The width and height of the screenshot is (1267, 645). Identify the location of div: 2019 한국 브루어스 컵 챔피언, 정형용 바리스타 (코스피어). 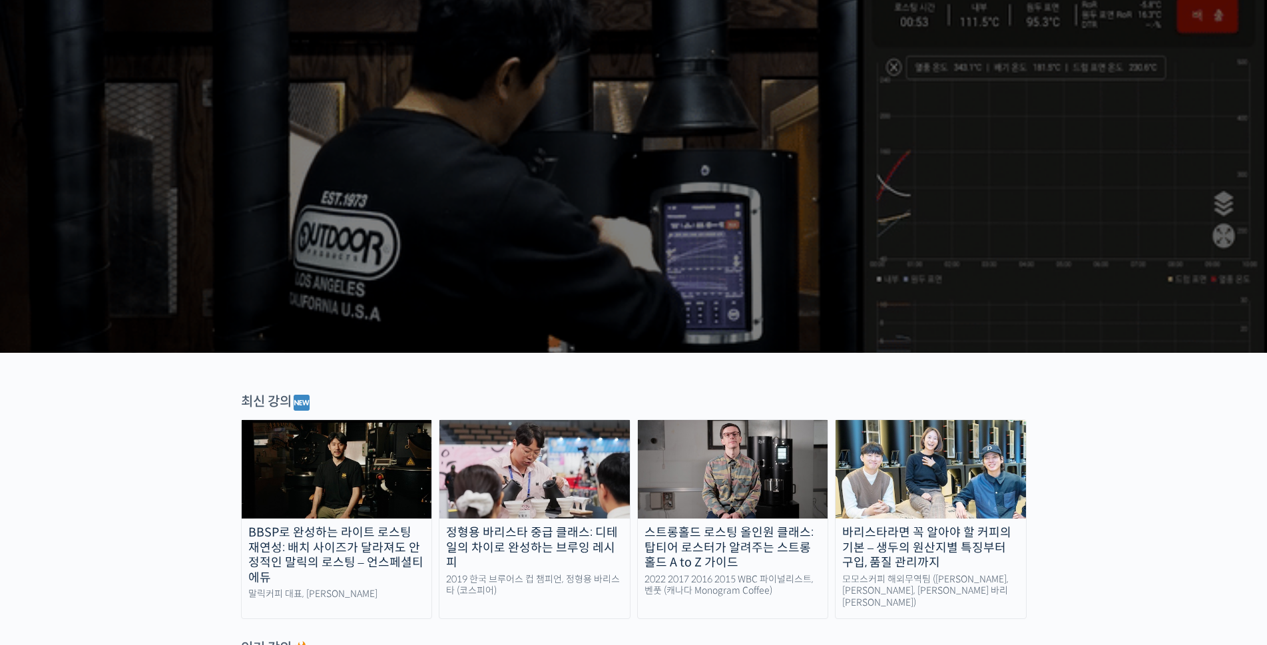
(535, 585).